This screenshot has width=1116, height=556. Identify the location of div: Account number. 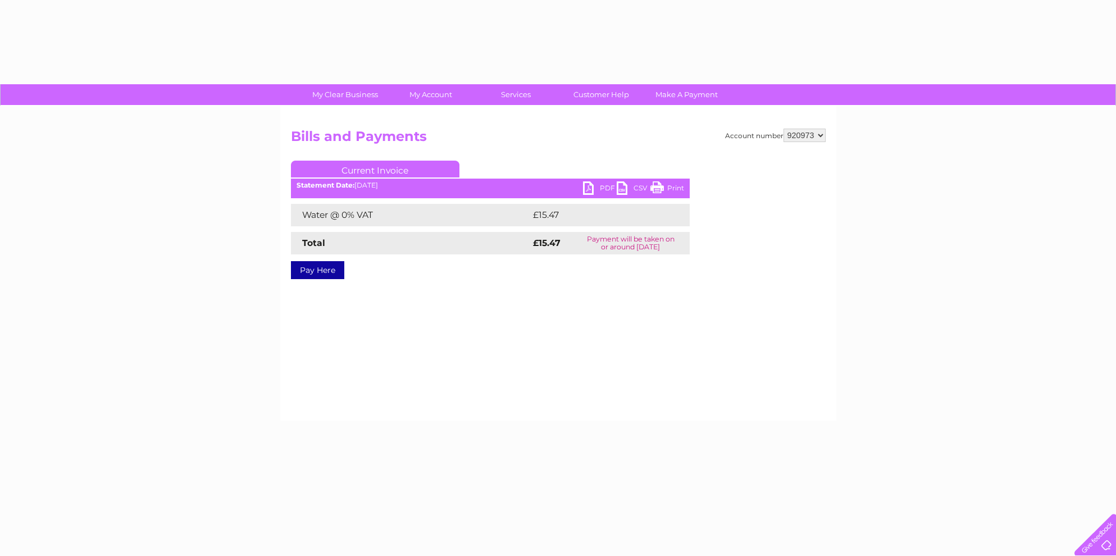
(775, 135).